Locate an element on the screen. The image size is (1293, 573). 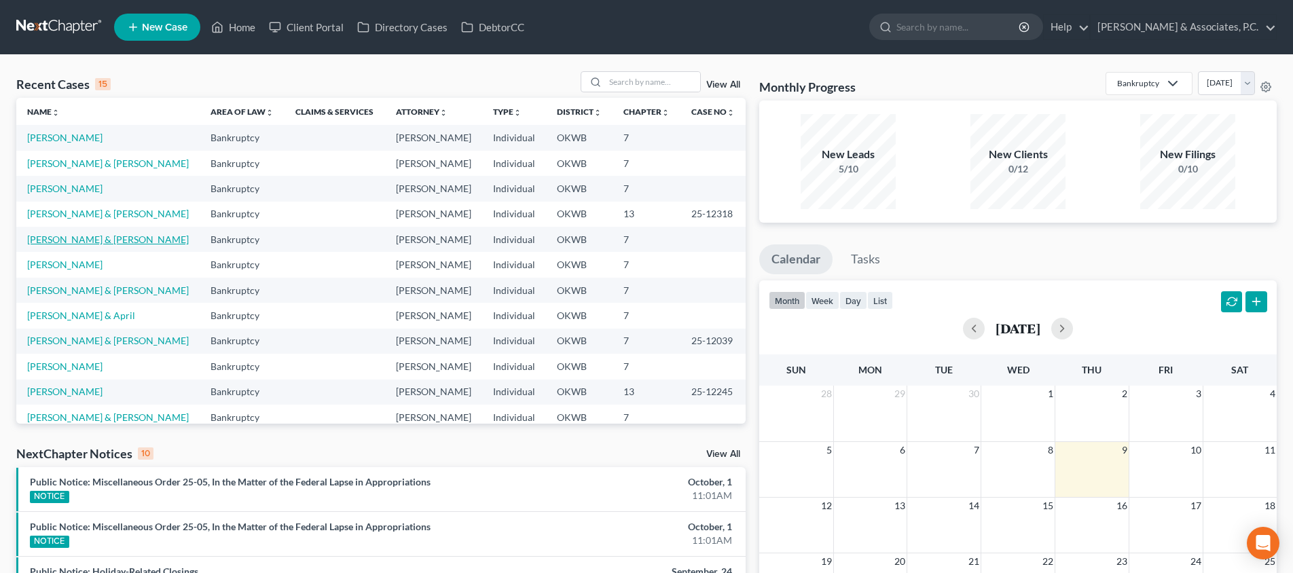
a: Home is located at coordinates (233, 27).